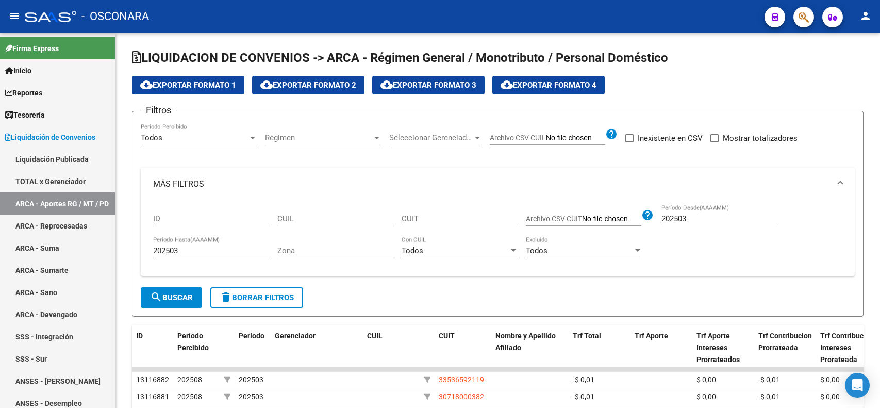 The image size is (880, 408). What do you see at coordinates (24, 93) in the screenshot?
I see `span: Reportes` at bounding box center [24, 93].